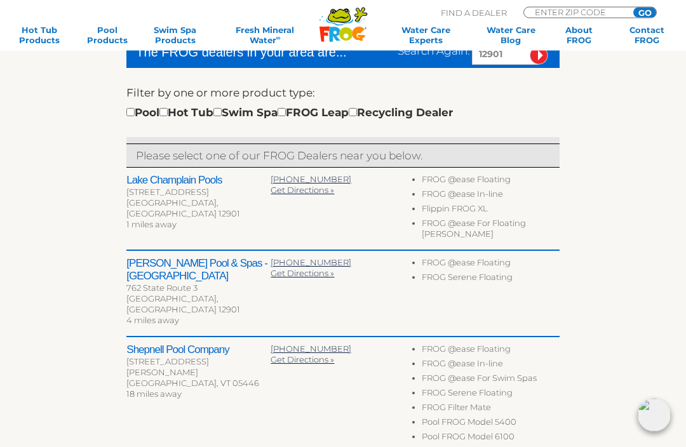  What do you see at coordinates (490, 211) in the screenshot?
I see `li: Flippin FROG XL` at bounding box center [490, 211].